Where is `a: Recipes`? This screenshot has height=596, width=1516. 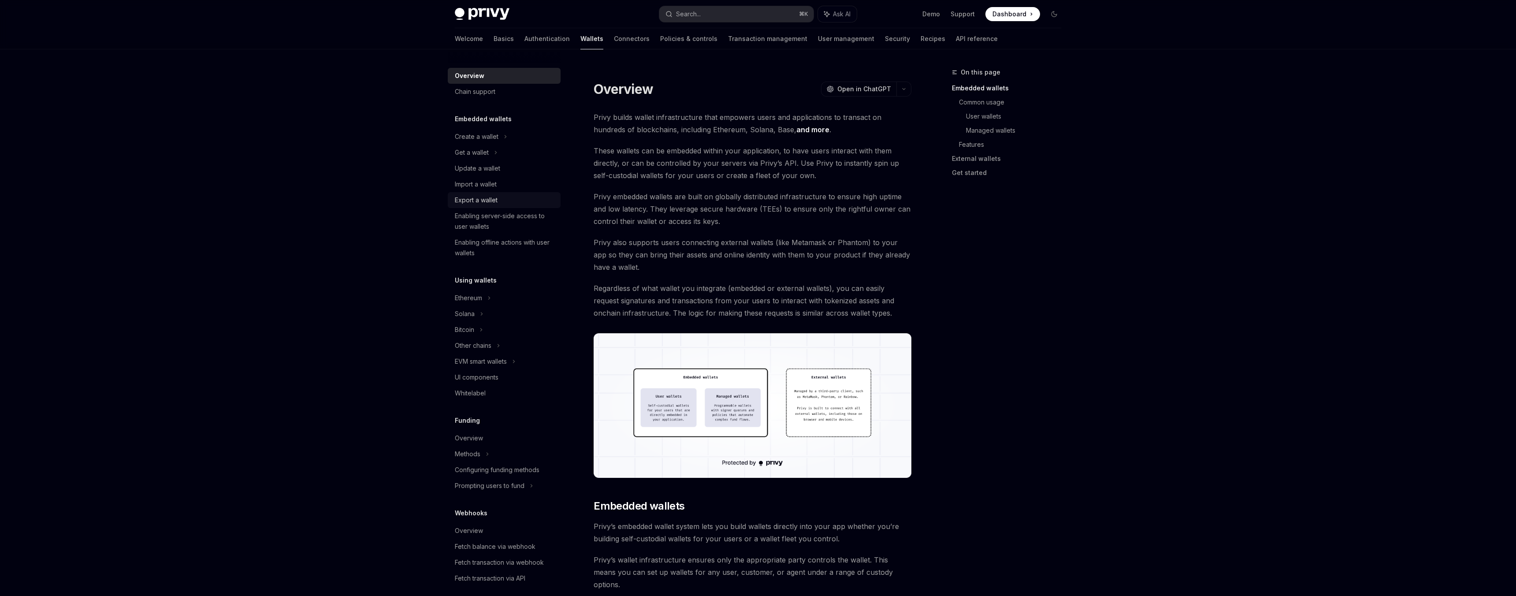
a: Recipes is located at coordinates (933, 39).